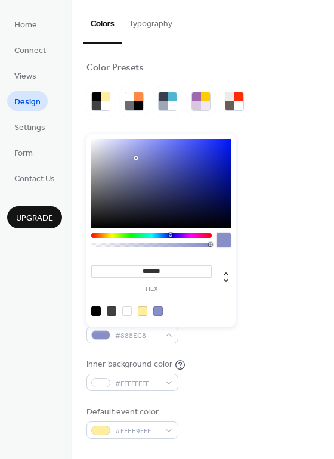 Image resolution: width=334 pixels, height=459 pixels. I want to click on span: Design, so click(27, 102).